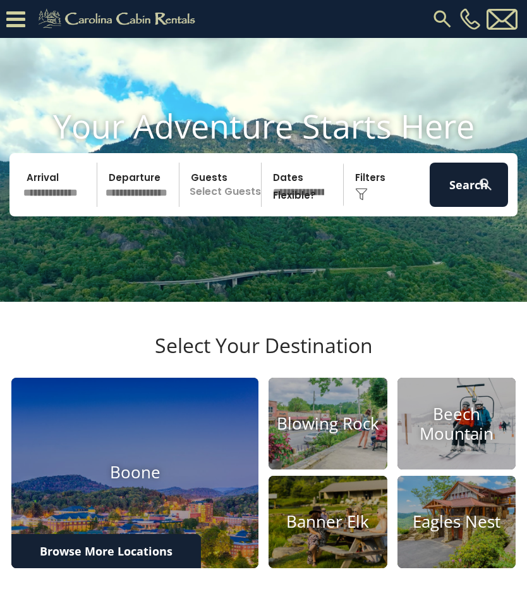 The height and width of the screenshot is (615, 527). Describe the element at coordinates (328, 423) in the screenshot. I see `h4: Blowing Rock` at that location.